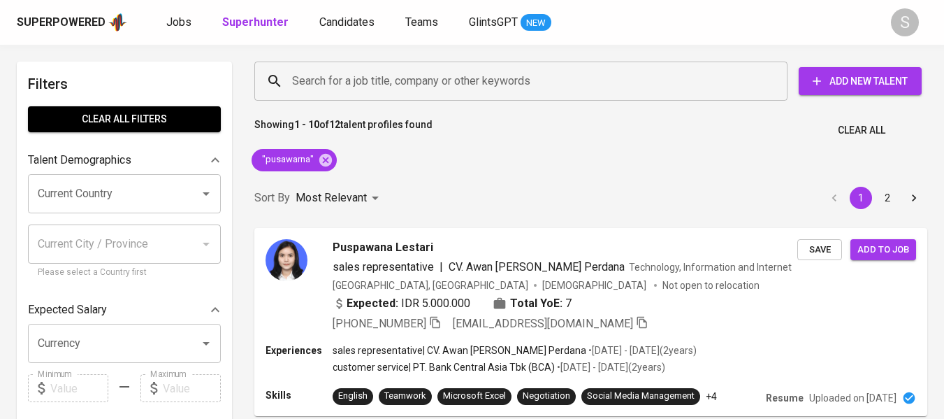 This screenshot has width=944, height=419. Describe the element at coordinates (568, 303) in the screenshot. I see `span: 7` at that location.